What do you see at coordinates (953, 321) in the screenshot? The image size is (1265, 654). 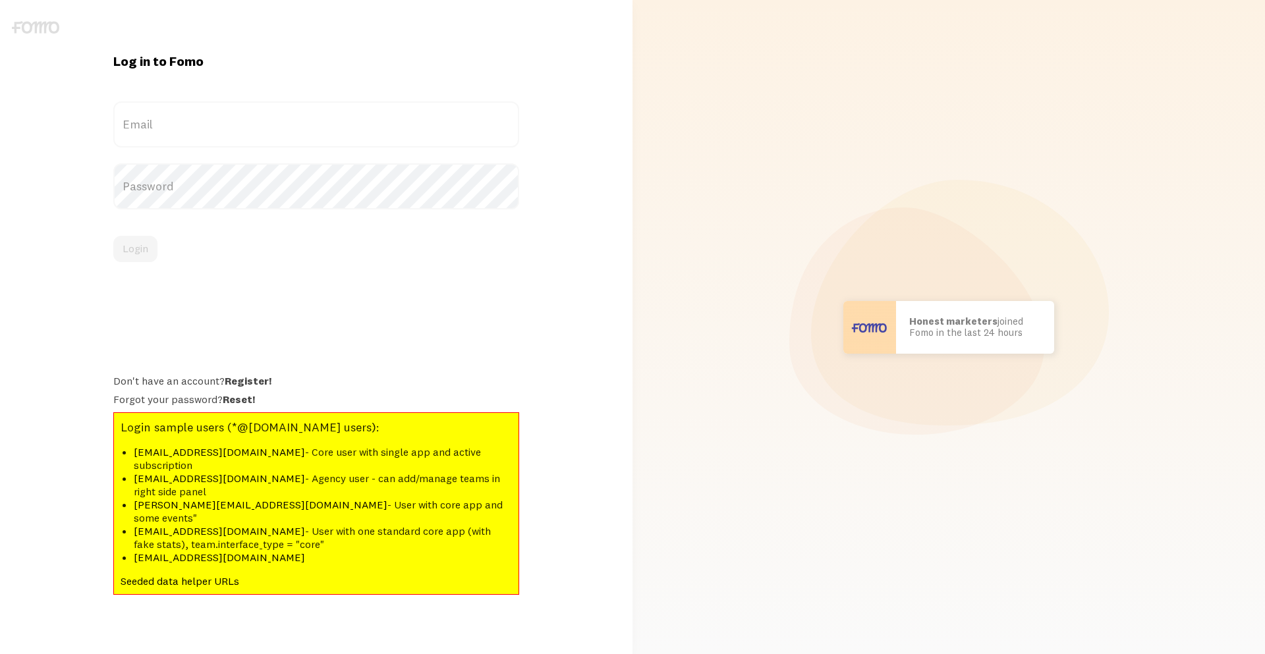 I see `b: Honest marketers` at bounding box center [953, 321].